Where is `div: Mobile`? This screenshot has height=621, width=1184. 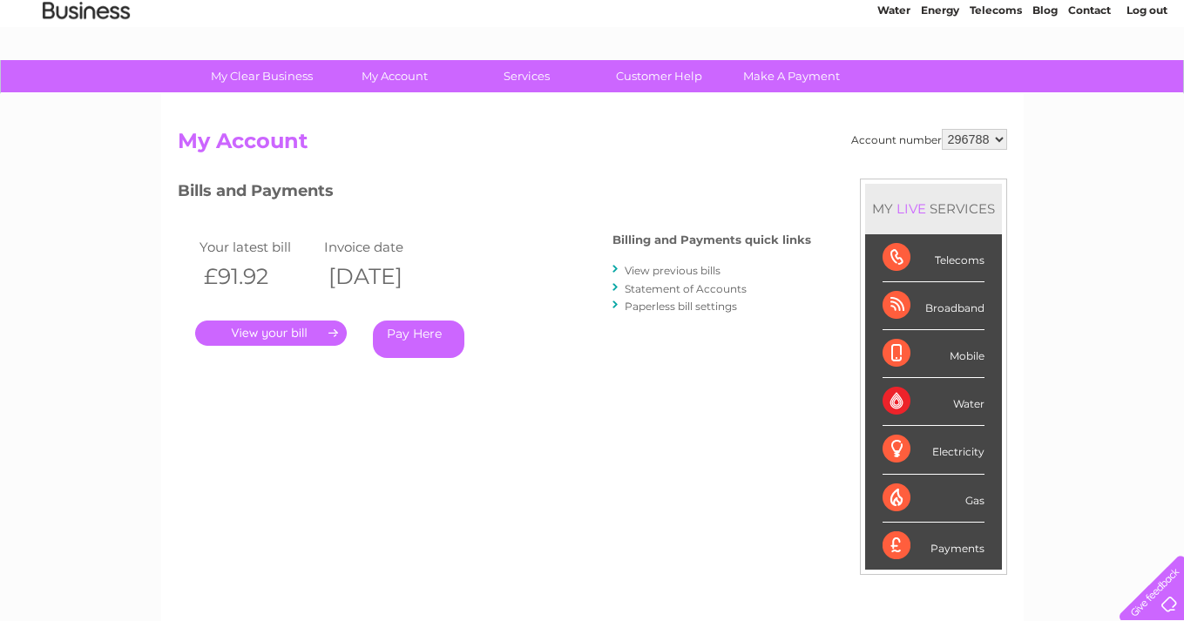
div: Mobile is located at coordinates (933, 354).